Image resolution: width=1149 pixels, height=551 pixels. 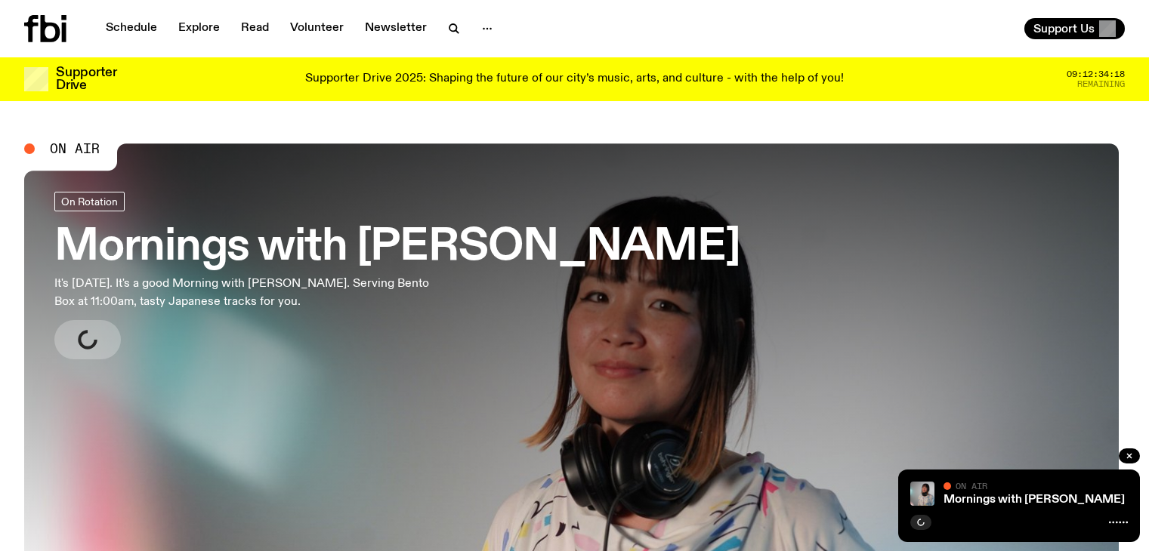 I want to click on p: Supporter Drive 2025: Shaping the future of our city’s music, arts, and culture - with the help o..., so click(x=574, y=79).